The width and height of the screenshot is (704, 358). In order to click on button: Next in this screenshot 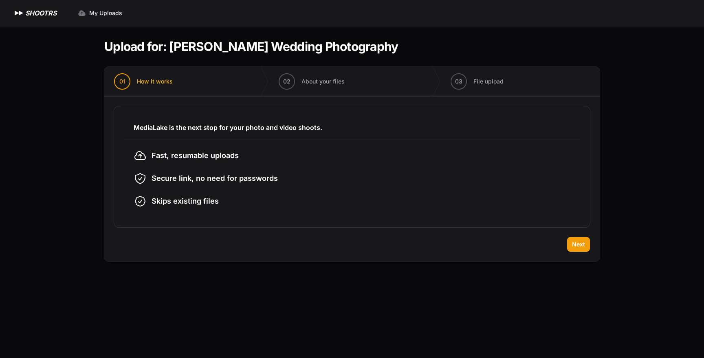, I will do `click(578, 244)`.